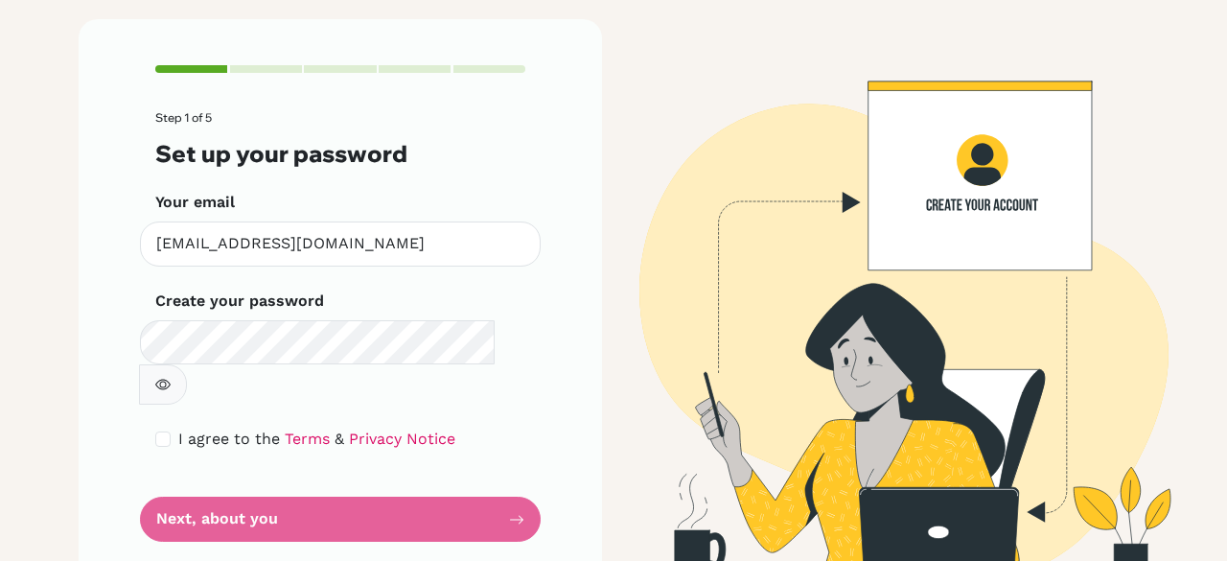  Describe the element at coordinates (307, 438) in the screenshot. I see `a: Terms` at that location.